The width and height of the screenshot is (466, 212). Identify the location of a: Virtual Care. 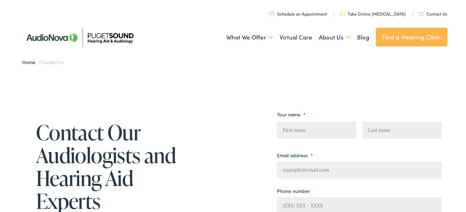
(296, 37).